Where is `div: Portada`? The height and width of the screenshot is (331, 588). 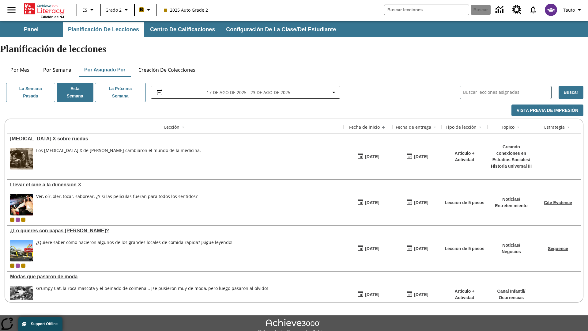
div: Portada is located at coordinates (44, 10).